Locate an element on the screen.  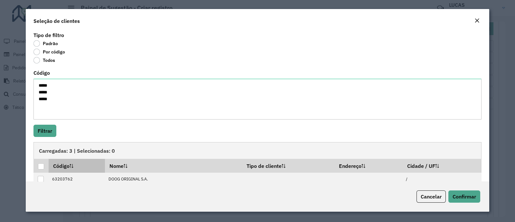
span: Cancelar is located at coordinates (431, 196).